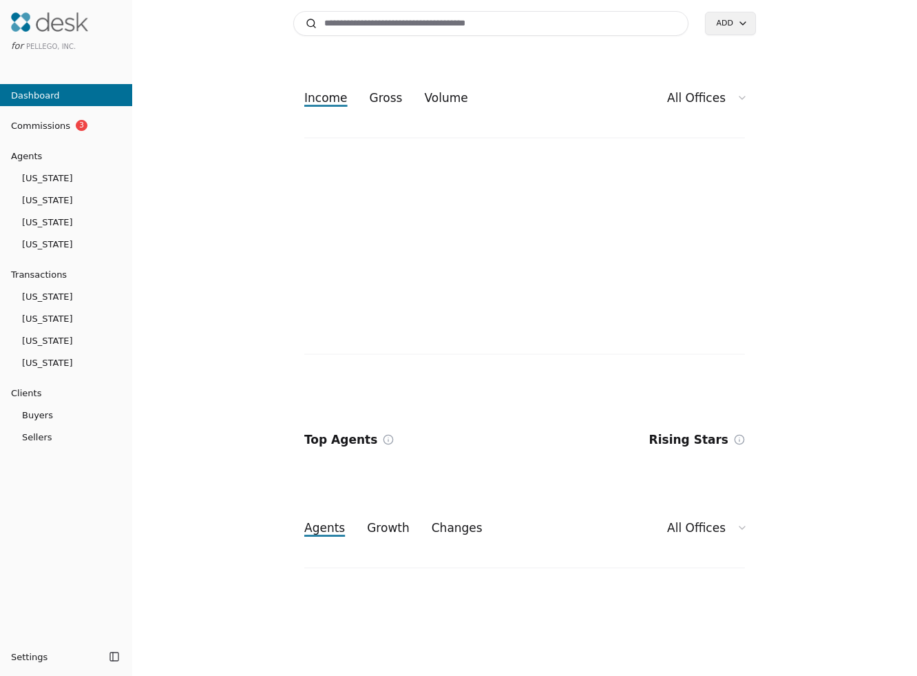  I want to click on button: changes, so click(457, 528).